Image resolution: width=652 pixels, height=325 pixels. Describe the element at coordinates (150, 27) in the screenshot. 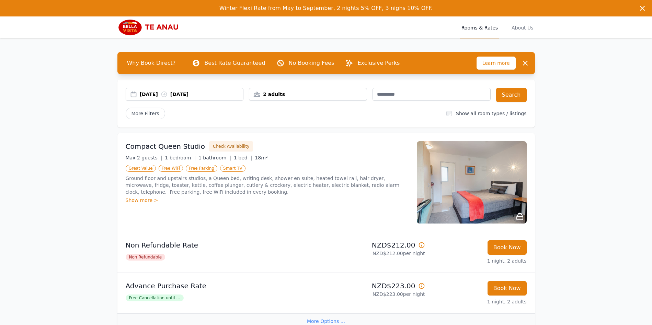

I see `img: Bella Vista Te Anau` at that location.